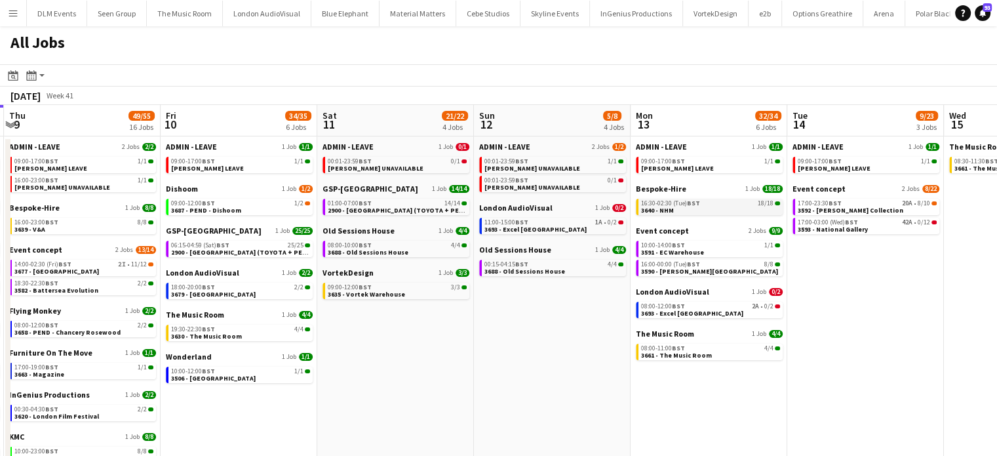  What do you see at coordinates (349, 245) in the screenshot?
I see `span: 08:00-10:00` at bounding box center [349, 245].